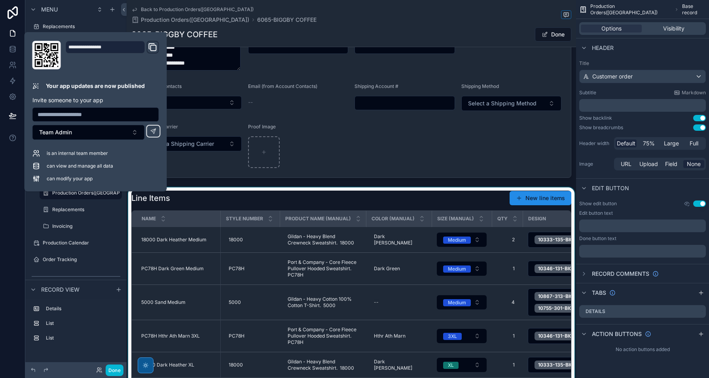  I want to click on span: can view and manage all data, so click(80, 166).